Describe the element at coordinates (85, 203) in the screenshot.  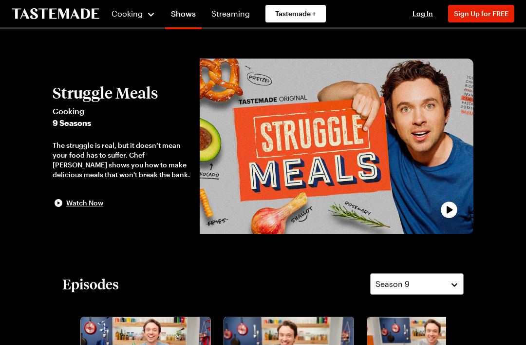
I see `span: Watch Now` at that location.